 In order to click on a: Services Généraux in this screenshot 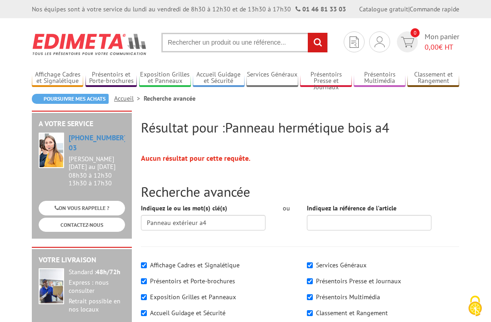, I will do `click(272, 78)`.